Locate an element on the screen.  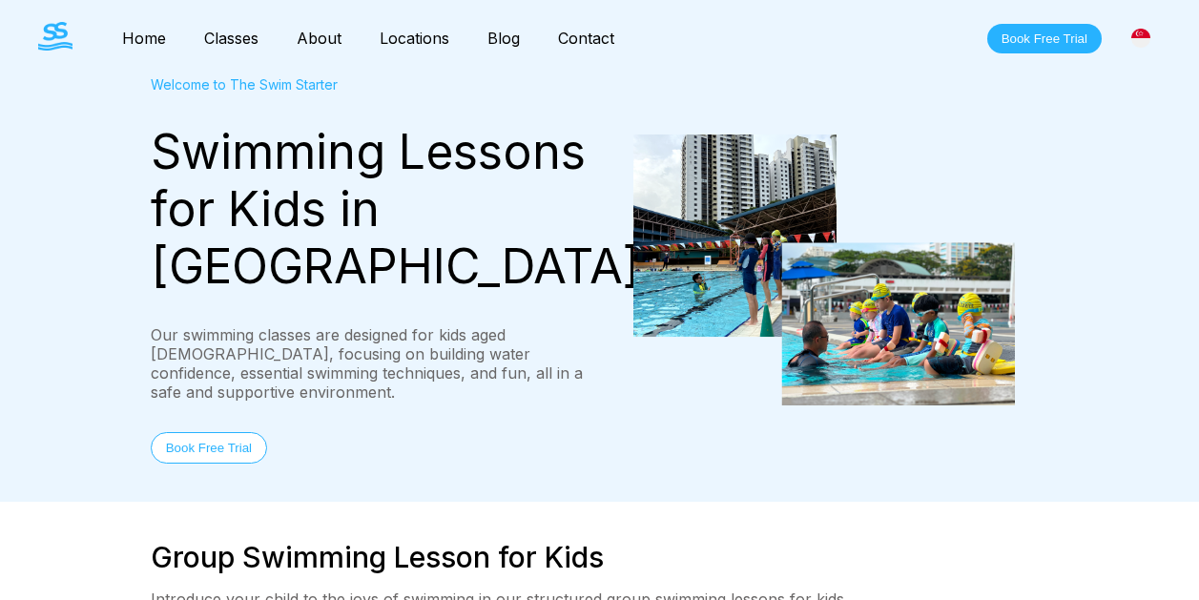
div: Welcome to The Swim Starter is located at coordinates (375, 84).